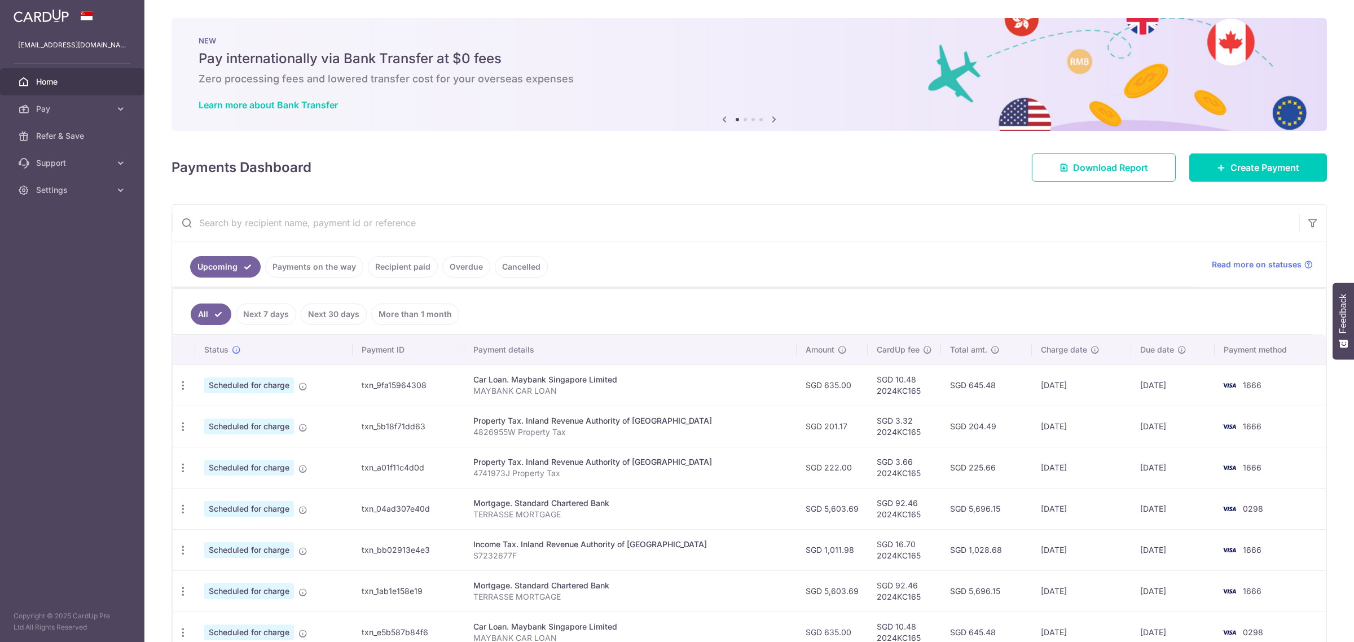 Image resolution: width=1354 pixels, height=642 pixels. I want to click on td: txn_04ad307e40d, so click(408, 508).